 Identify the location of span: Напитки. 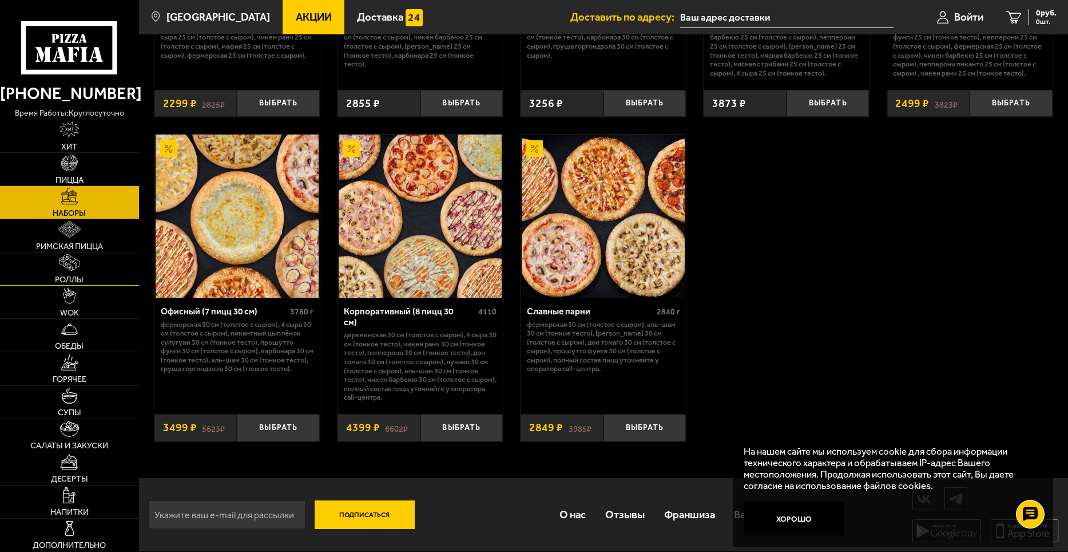
(69, 512).